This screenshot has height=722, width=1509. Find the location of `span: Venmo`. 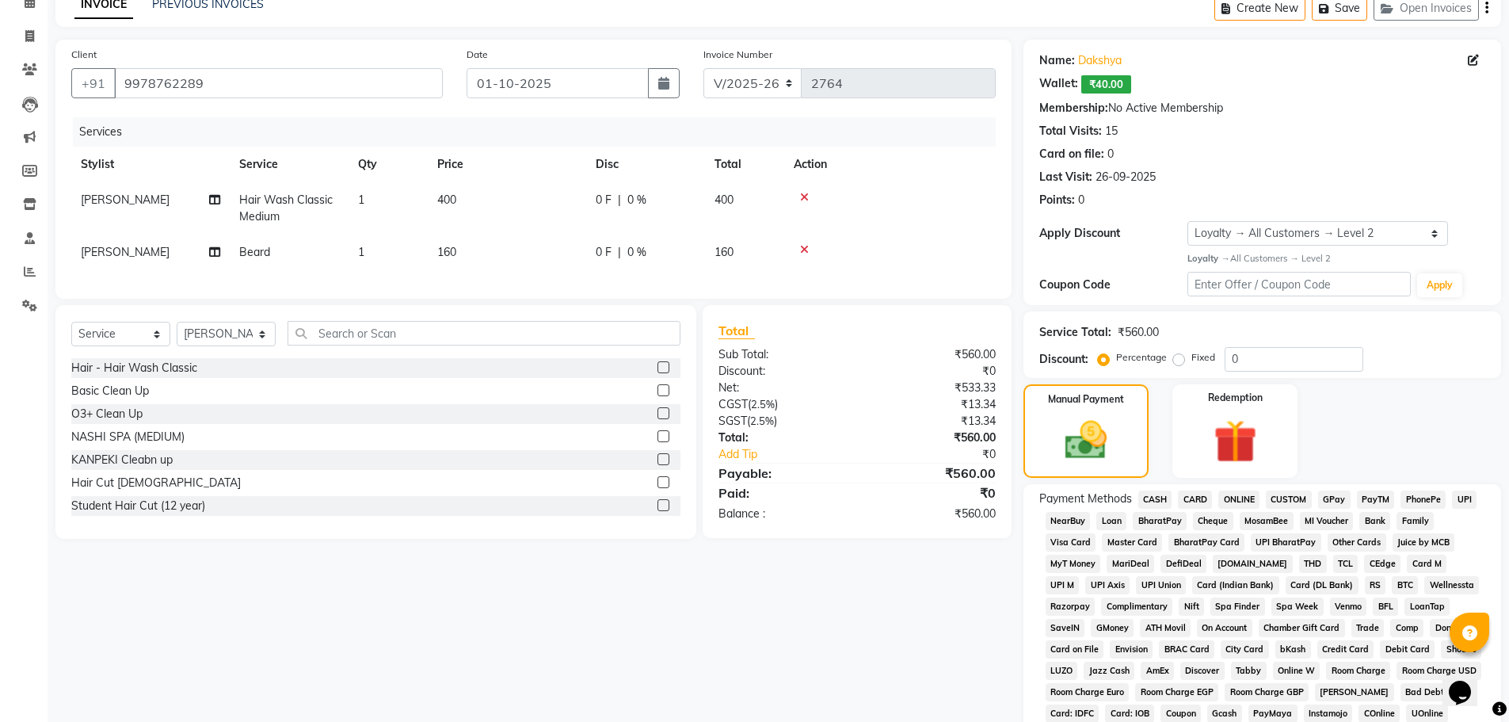

span: Venmo is located at coordinates (1348, 606).